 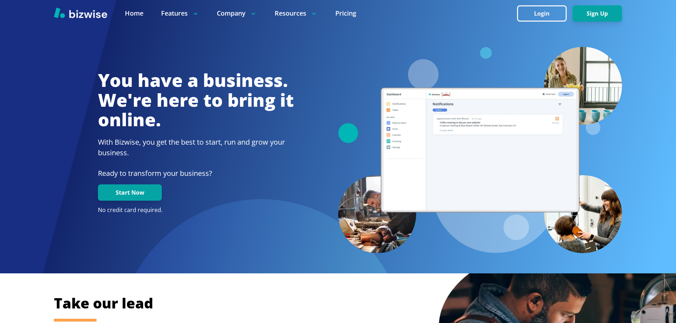 I want to click on p: Company, so click(x=237, y=13).